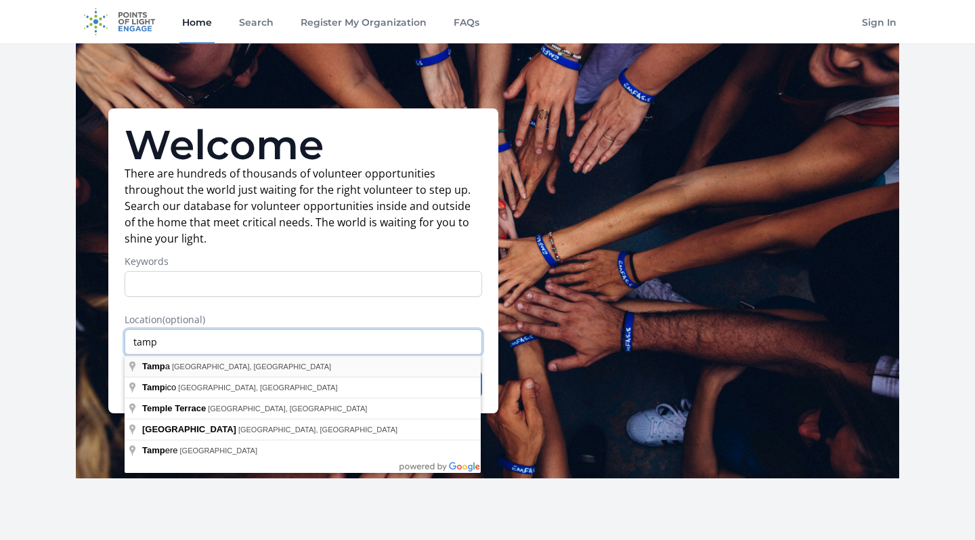 The height and width of the screenshot is (540, 975). What do you see at coordinates (303, 206) in the screenshot?
I see `p: There are hundreds of thousands of volunteer opportunities throughout the world just waiting for ...` at bounding box center [303, 206].